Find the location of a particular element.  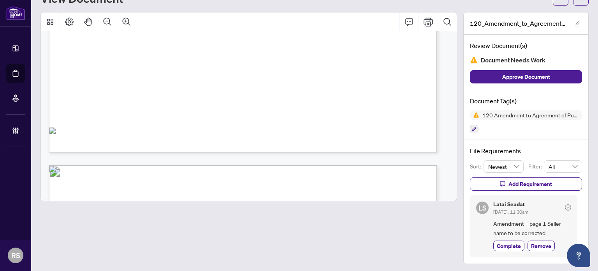

span: Remove is located at coordinates (541, 245).